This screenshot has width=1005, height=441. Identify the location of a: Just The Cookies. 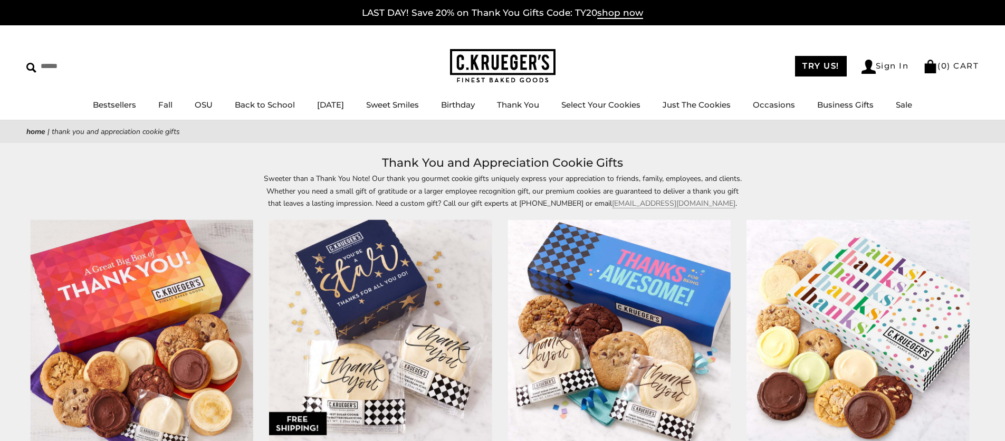
(697, 104).